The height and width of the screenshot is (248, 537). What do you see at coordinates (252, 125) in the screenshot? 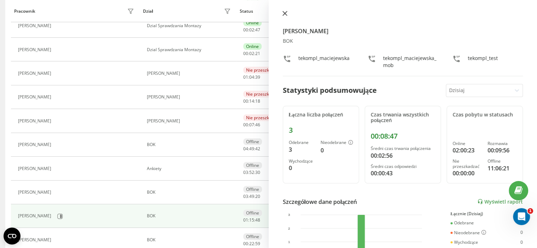
I see `span: 07` at bounding box center [252, 125].